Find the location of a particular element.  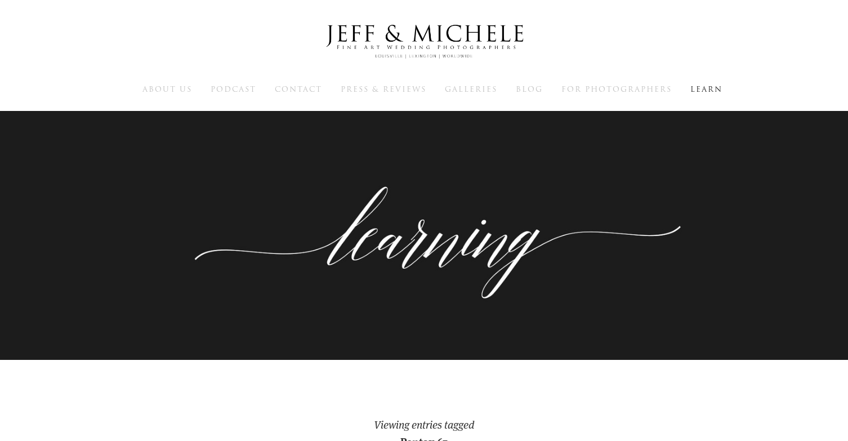

a: For Photographers is located at coordinates (617, 89).